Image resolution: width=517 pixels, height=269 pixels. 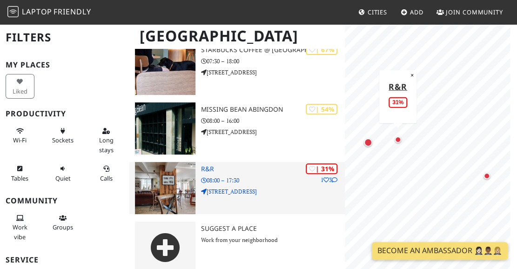 What do you see at coordinates (37, 12) in the screenshot?
I see `span: Laptop` at bounding box center [37, 12].